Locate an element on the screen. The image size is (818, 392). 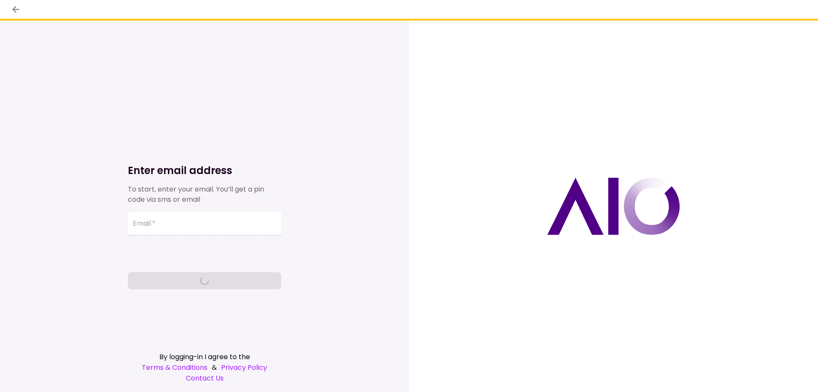
h1: Enter email address is located at coordinates (205, 170).